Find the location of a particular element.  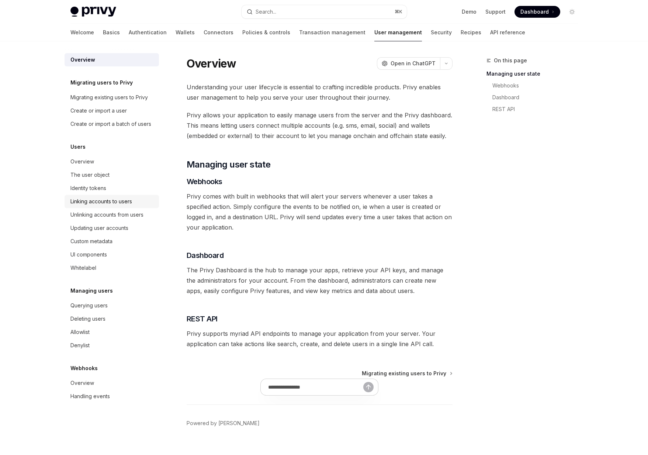

h5: Users is located at coordinates (78, 147).